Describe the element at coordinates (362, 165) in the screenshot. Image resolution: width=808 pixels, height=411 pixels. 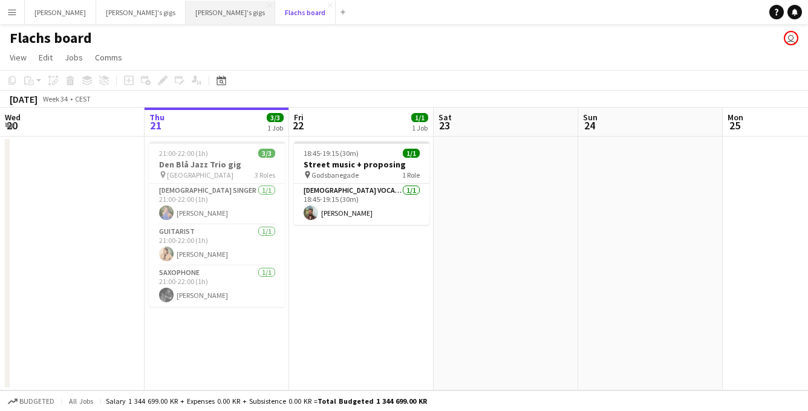
I see `h3: Street music + proposing` at that location.